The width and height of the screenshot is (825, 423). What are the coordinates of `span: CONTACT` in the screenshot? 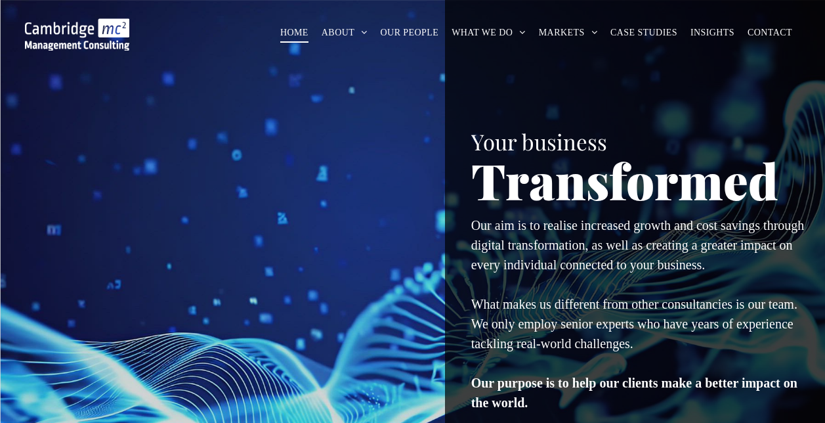 It's located at (770, 32).